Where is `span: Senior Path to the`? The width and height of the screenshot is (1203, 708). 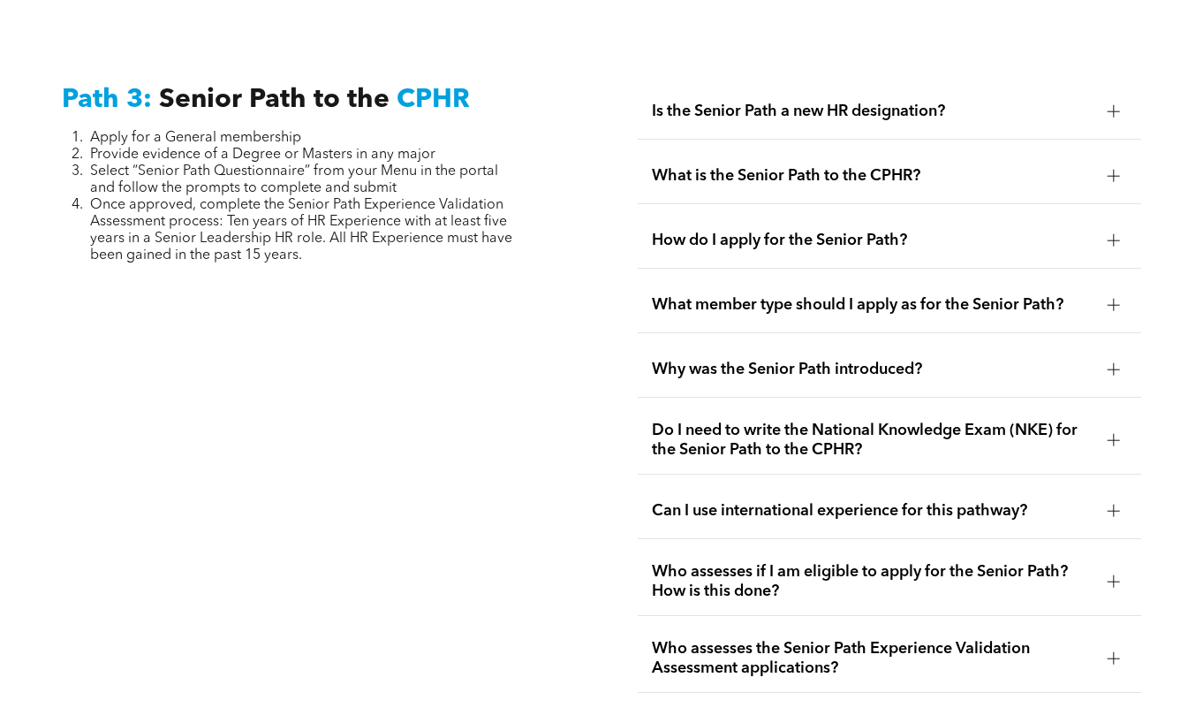 span: Senior Path to the is located at coordinates (274, 100).